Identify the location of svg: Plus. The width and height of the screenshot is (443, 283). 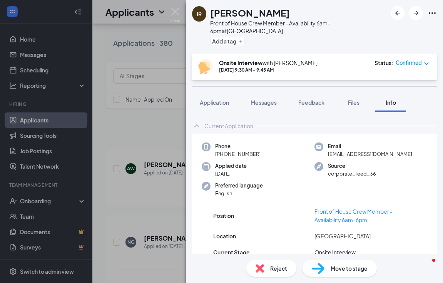
(240, 41).